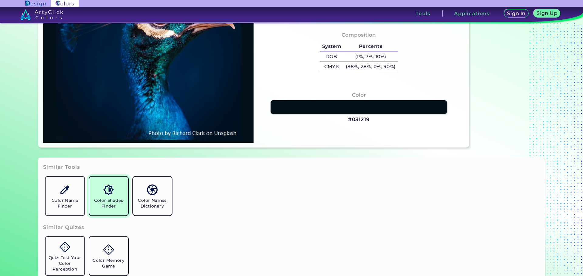 The image size is (583, 276). Describe the element at coordinates (547, 13) in the screenshot. I see `h5: Sign Up` at that location.